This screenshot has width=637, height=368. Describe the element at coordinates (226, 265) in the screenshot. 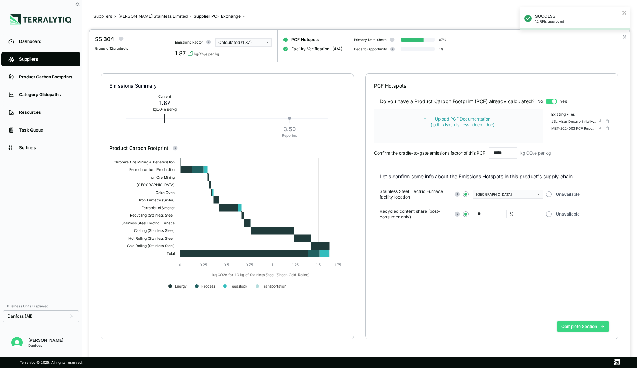

I see `text: 0.5` at that location.